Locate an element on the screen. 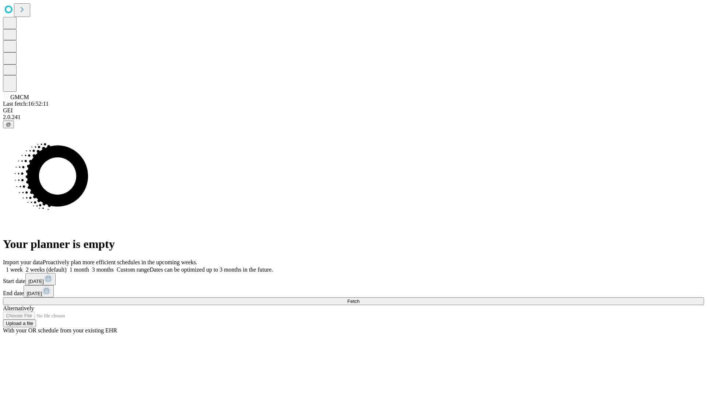 The image size is (707, 398). h1: Your planner is empty is located at coordinates (353, 244).